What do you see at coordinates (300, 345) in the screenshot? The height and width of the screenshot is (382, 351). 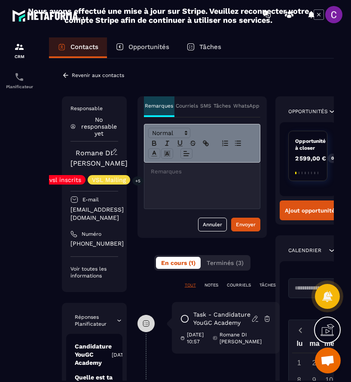 I see `div: lu` at bounding box center [300, 345].